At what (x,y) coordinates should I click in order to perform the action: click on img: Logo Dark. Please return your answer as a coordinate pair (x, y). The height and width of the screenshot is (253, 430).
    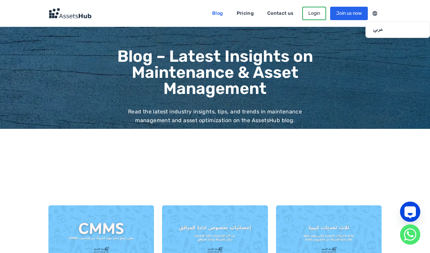
    Looking at the image, I should click on (70, 13).